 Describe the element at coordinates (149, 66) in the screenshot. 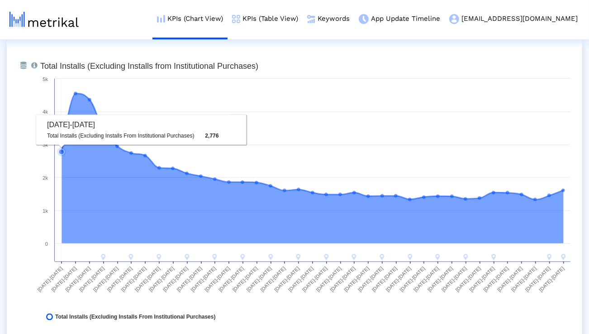

I see `tspan: Total Installs (Excluding Installs from Institutional Purchases)` at that location.